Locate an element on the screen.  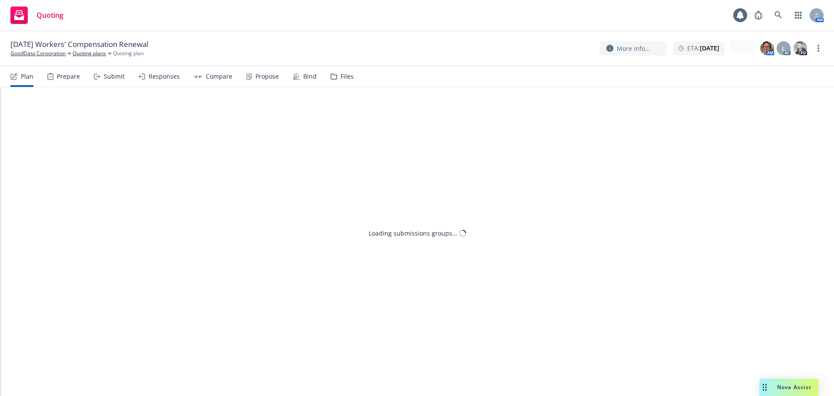
div: Compare is located at coordinates (219, 76).